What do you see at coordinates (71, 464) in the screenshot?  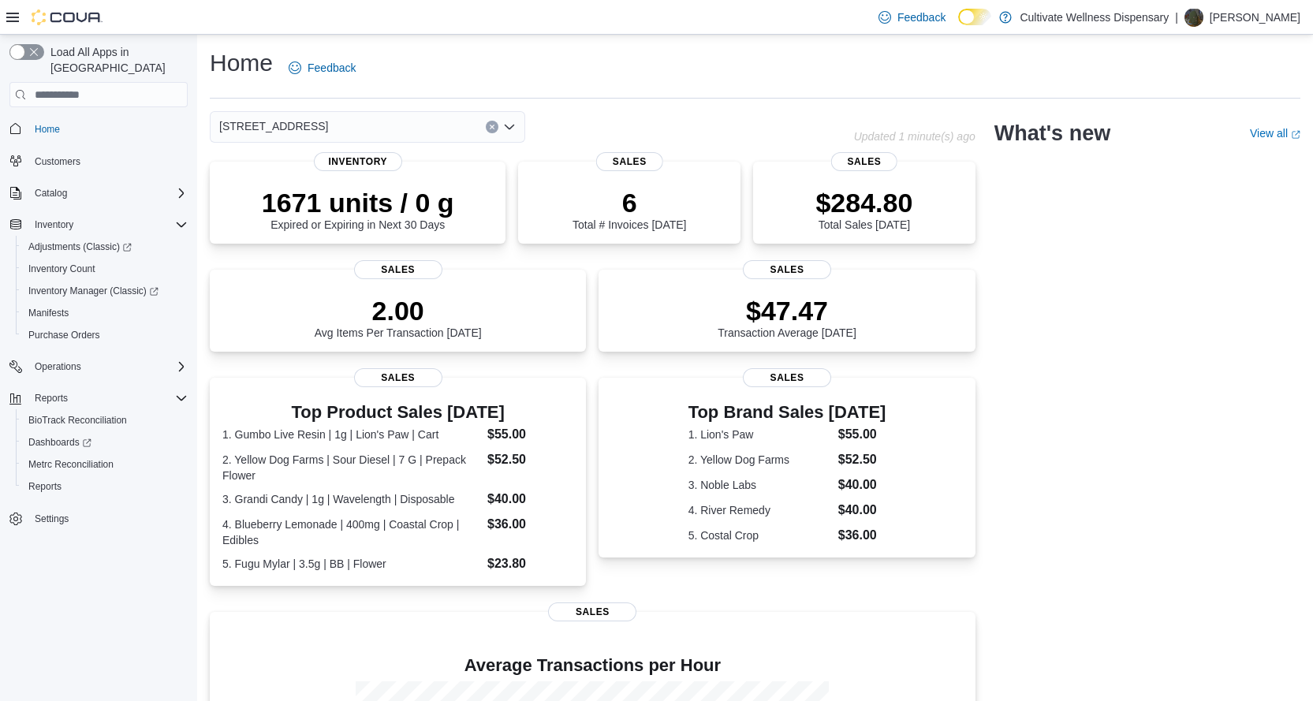 I see `a: Metrc Reconciliation` at bounding box center [71, 464].